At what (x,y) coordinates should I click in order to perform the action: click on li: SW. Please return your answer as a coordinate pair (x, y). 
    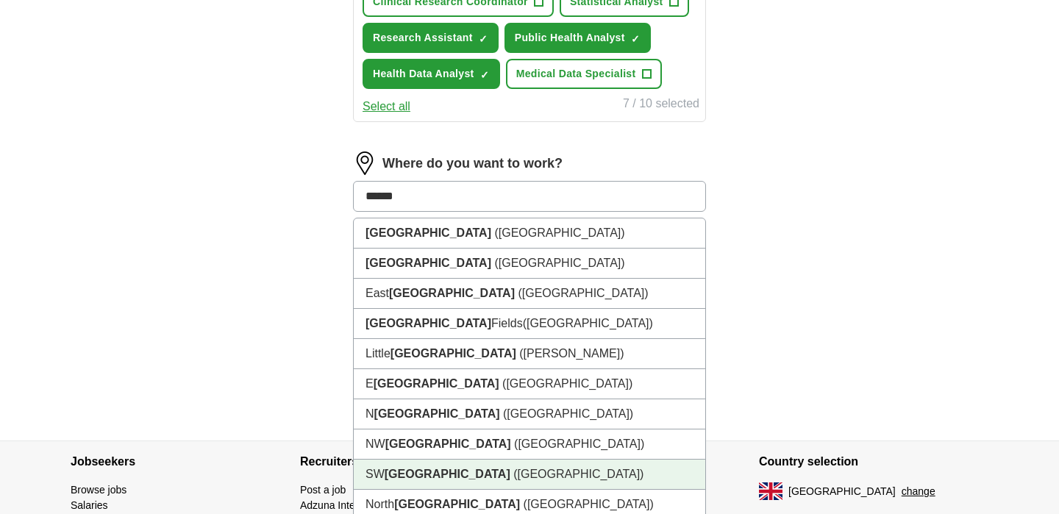
    Looking at the image, I should click on (530, 475).